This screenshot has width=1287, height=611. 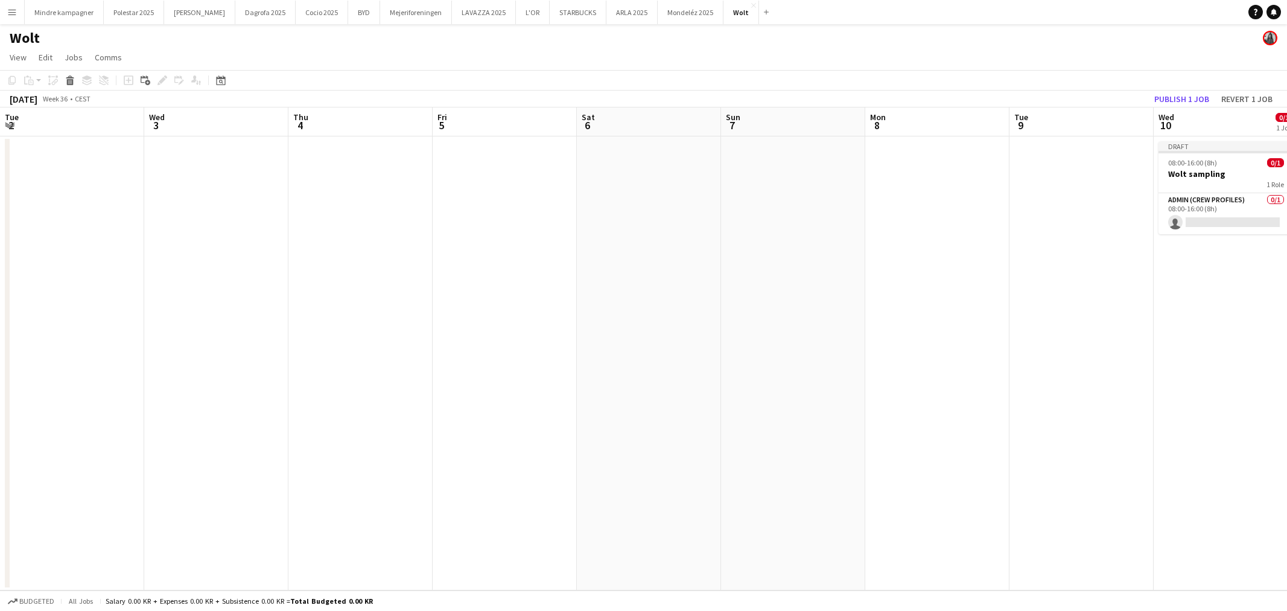 I want to click on span: Total Budgeted 0.00 KR, so click(x=331, y=600).